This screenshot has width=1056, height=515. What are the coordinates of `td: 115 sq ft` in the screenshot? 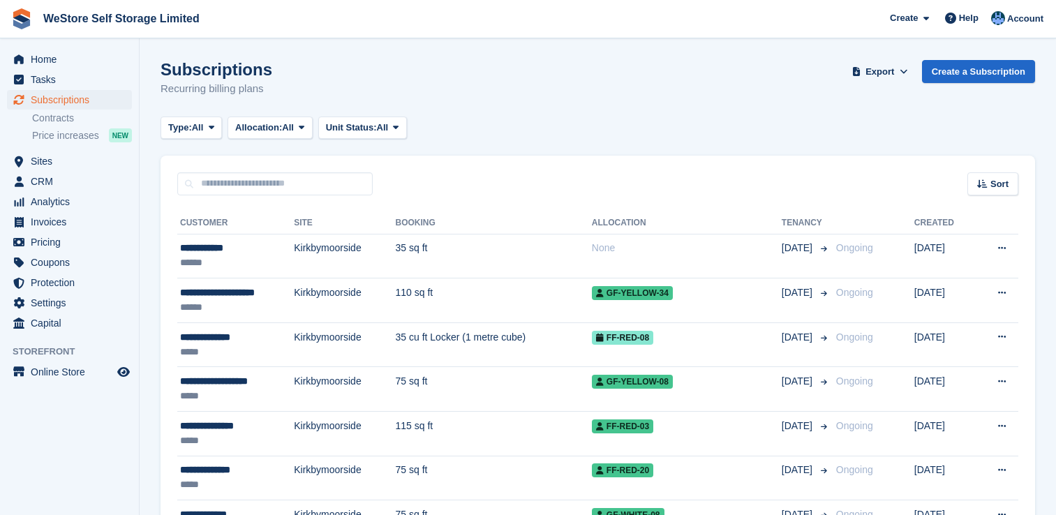 It's located at (493, 434).